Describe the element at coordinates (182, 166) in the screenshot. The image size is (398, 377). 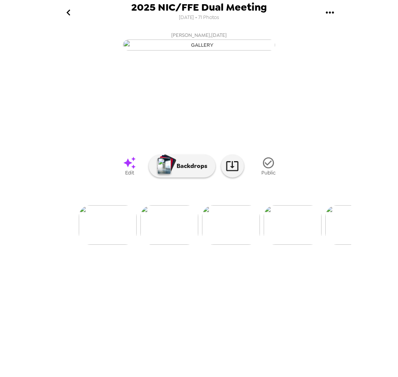
I see `button: Backdrops` at that location.